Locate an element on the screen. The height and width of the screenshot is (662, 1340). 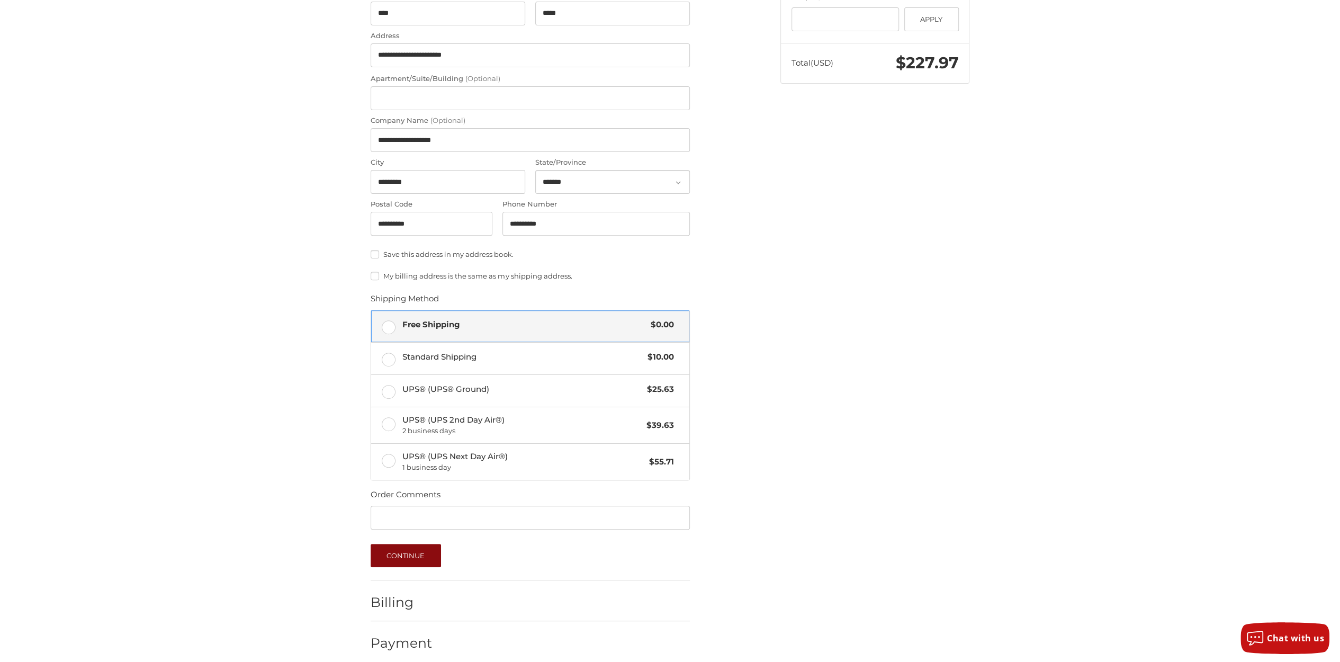
label: Phone Number is located at coordinates (596, 204).